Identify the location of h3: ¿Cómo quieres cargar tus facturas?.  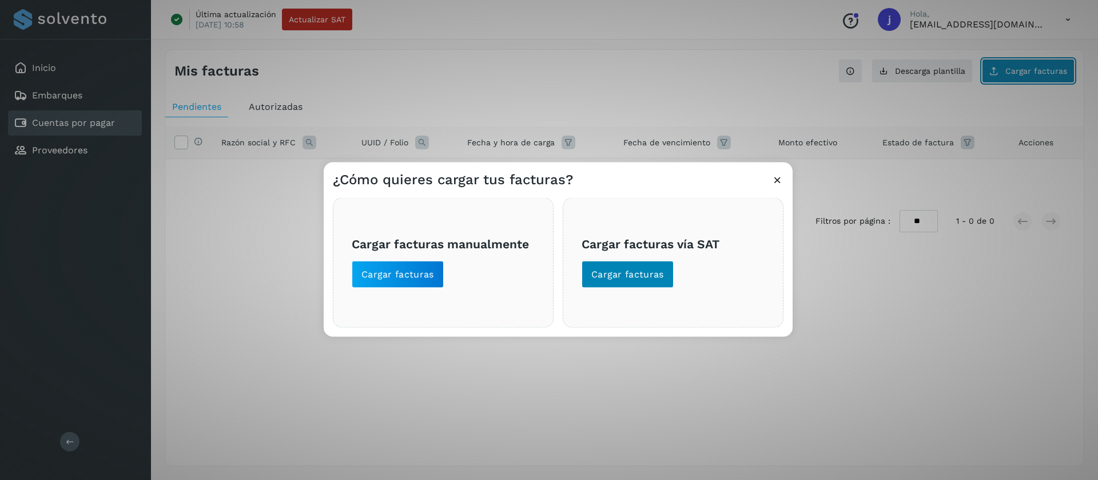
(453, 179).